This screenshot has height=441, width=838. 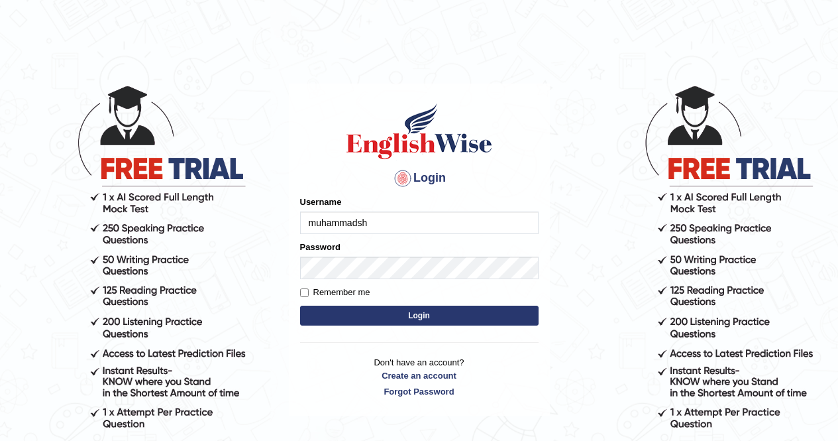 What do you see at coordinates (420, 376) in the screenshot?
I see `p: Don't have an account?` at bounding box center [420, 376].